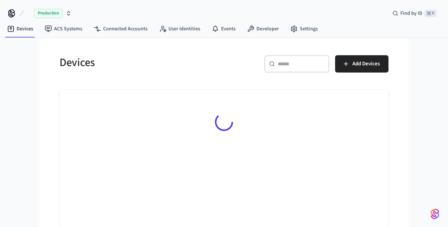 The width and height of the screenshot is (448, 227). I want to click on span: ⌘ K, so click(430, 13).